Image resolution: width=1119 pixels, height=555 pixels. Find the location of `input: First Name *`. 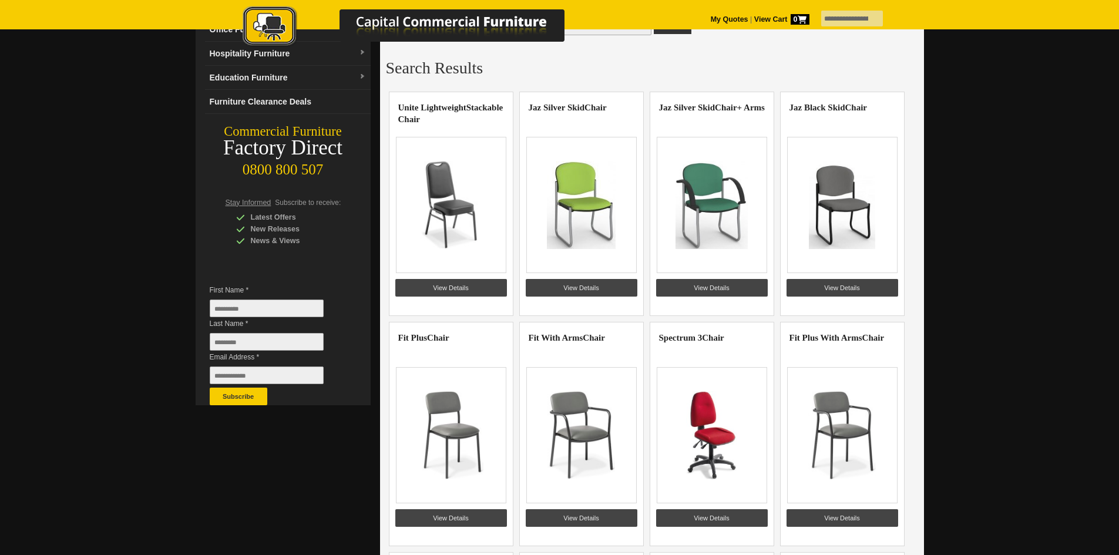

input: First Name * is located at coordinates (267, 308).